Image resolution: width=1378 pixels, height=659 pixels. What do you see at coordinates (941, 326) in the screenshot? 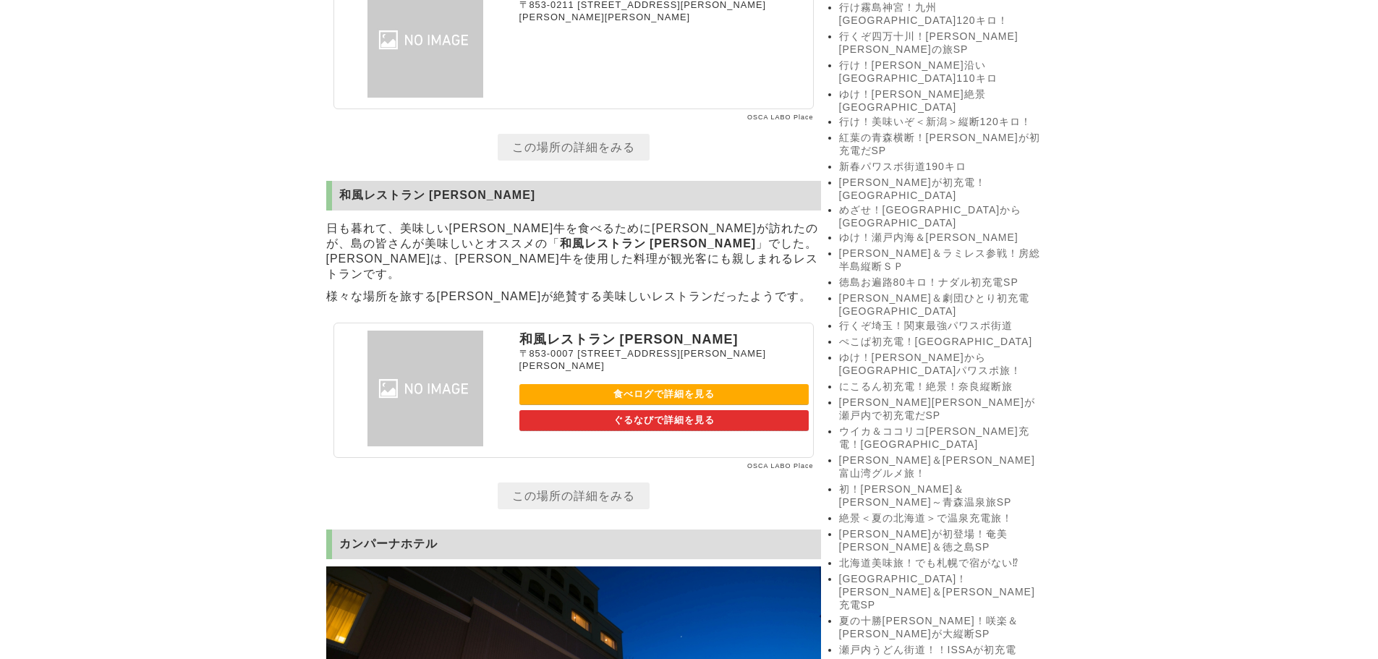
I see `a: 行くぞ埼玉！関東最強パワスポ街道` at bounding box center [941, 326].